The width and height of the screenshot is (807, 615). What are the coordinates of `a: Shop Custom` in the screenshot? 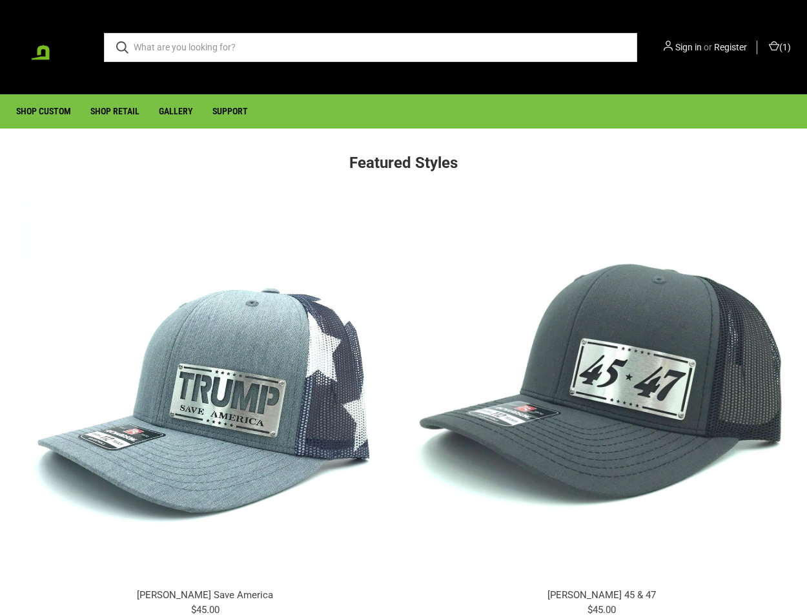 It's located at (43, 111).